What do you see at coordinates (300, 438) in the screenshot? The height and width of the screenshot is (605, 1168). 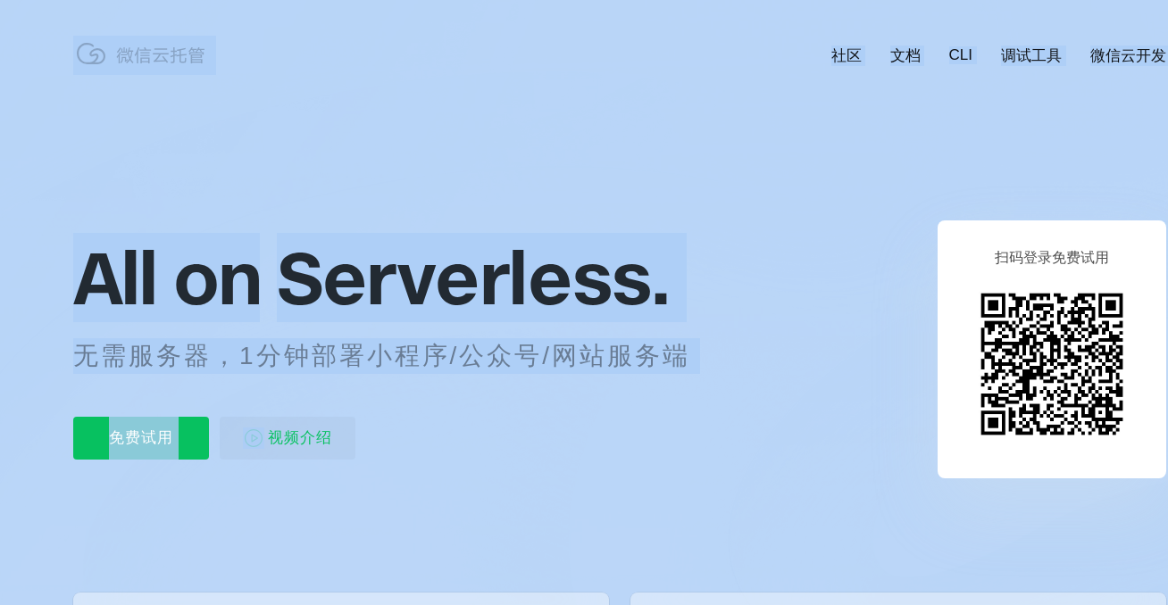 I see `span: 视频介绍` at bounding box center [300, 438].